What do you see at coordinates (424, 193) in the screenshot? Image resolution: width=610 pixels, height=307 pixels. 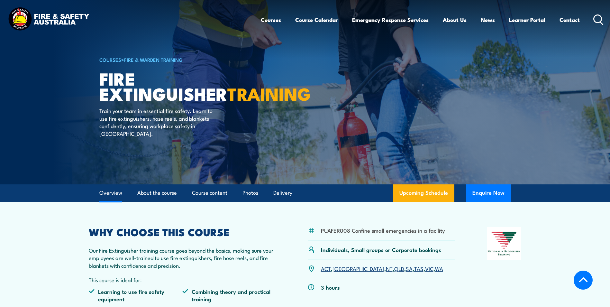 I see `a: Upcoming Schedule` at bounding box center [424, 193].